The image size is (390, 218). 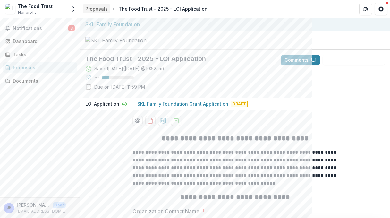 I want to click on button: Open entity switcher, so click(x=73, y=9).